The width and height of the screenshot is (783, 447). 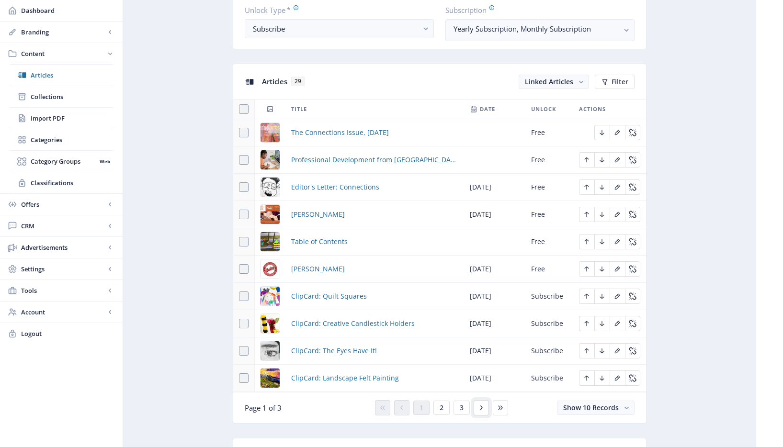 I want to click on span: Actions, so click(x=593, y=109).